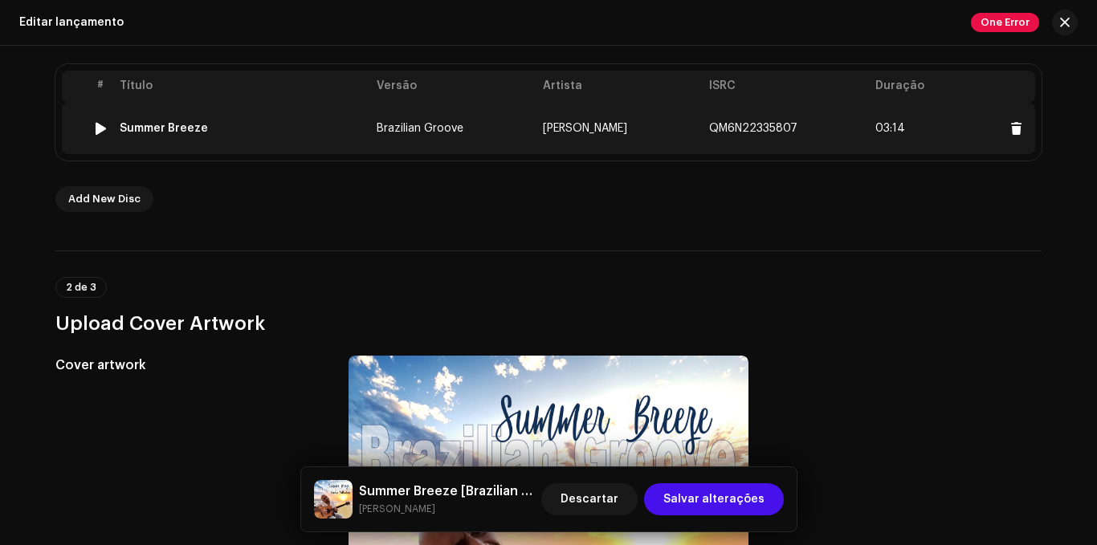  What do you see at coordinates (242, 87) in the screenshot?
I see `th: Título` at bounding box center [242, 87].